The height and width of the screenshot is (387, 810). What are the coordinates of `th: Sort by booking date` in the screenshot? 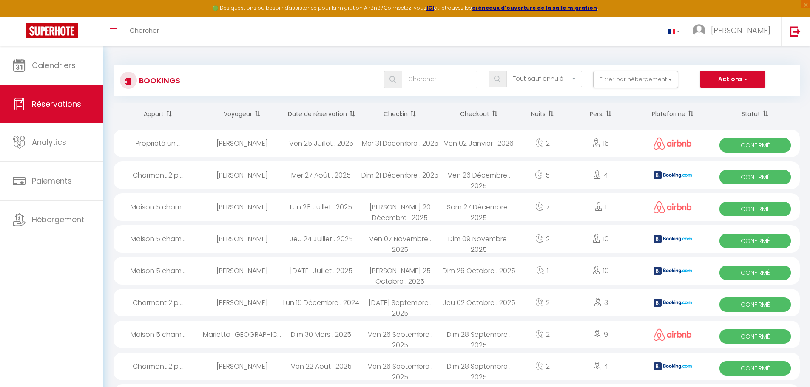 It's located at (321, 114).